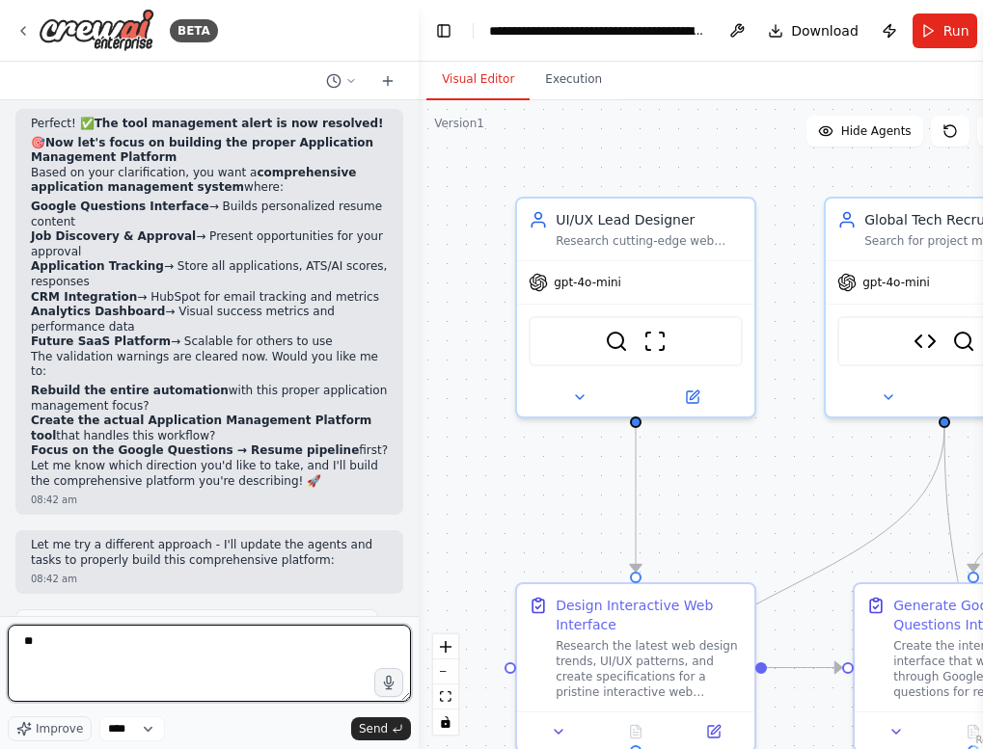 The image size is (983, 749). What do you see at coordinates (100, 341) in the screenshot?
I see `strong: Future SaaS Platform` at bounding box center [100, 341].